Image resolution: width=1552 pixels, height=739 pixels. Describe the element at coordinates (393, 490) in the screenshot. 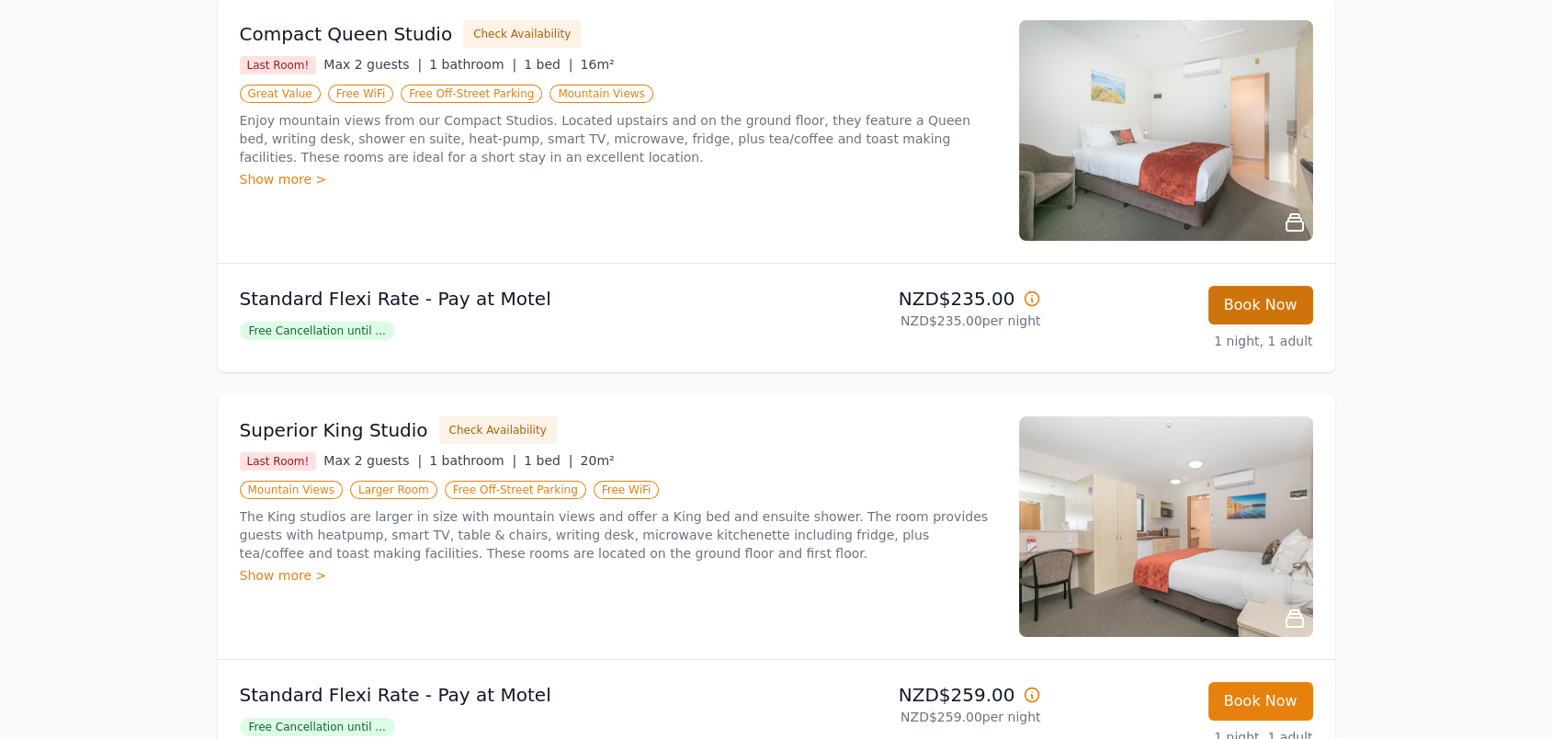

I see `span: Larger Room` at that location.